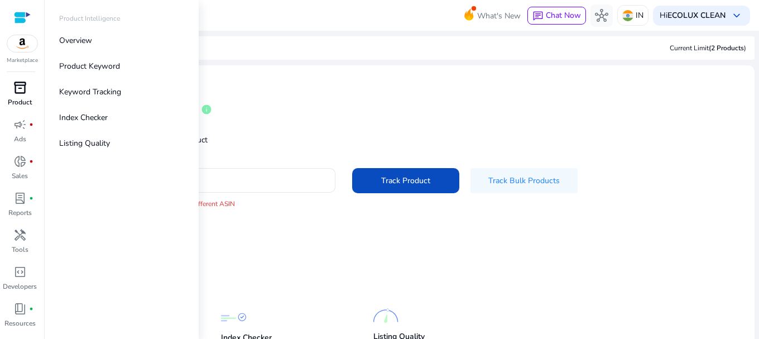  I want to click on p: Hi, so click(692, 16).